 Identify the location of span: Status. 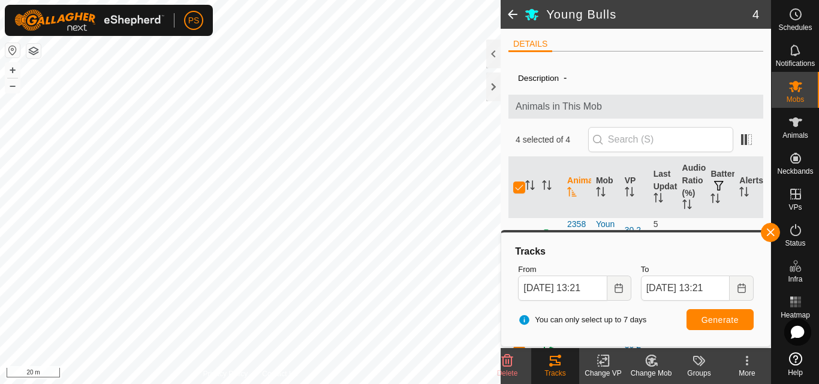
(795, 244).